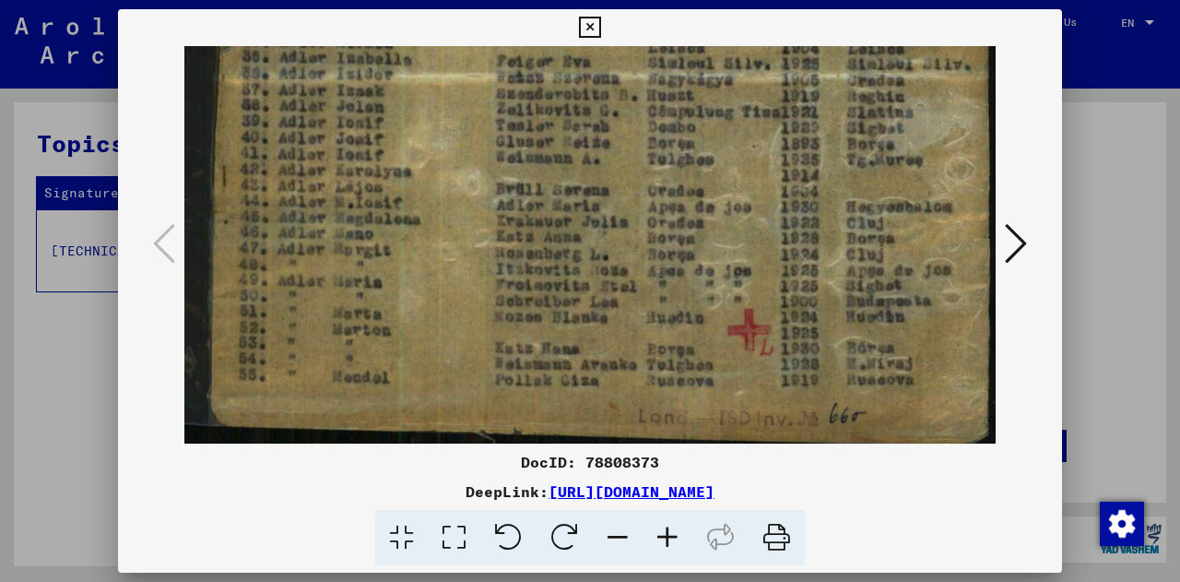 The height and width of the screenshot is (582, 1180). What do you see at coordinates (590, 462) in the screenshot?
I see `font: DocID: 78808373` at bounding box center [590, 462].